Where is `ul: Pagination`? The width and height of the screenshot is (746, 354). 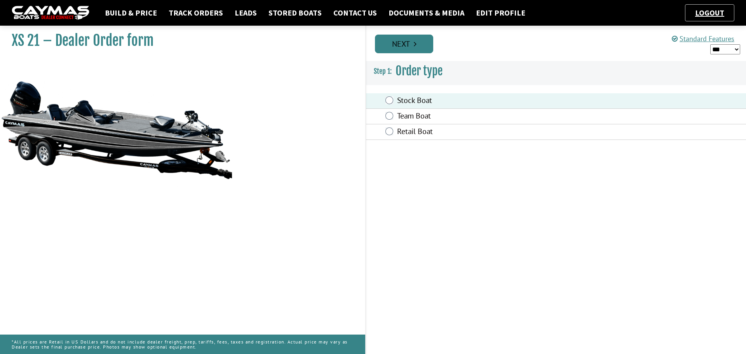
ul: Pagination is located at coordinates (559, 43).